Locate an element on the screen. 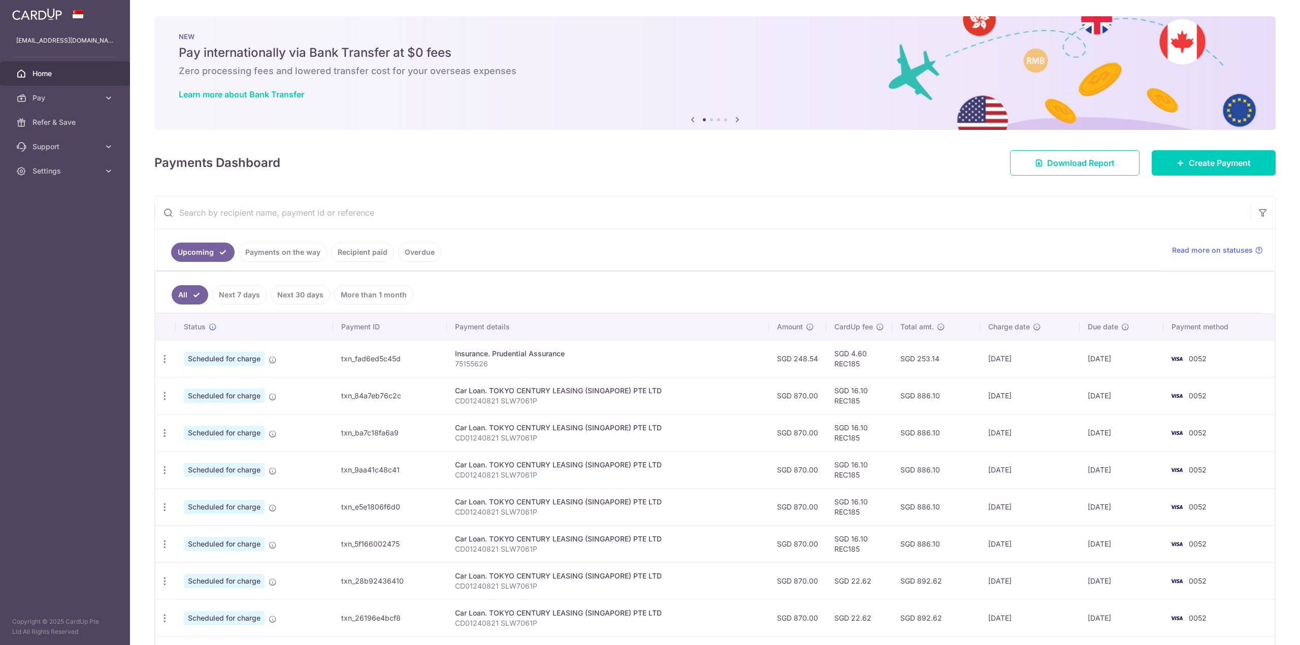 The width and height of the screenshot is (1300, 645). h4: Payments Dashboard is located at coordinates (217, 163).